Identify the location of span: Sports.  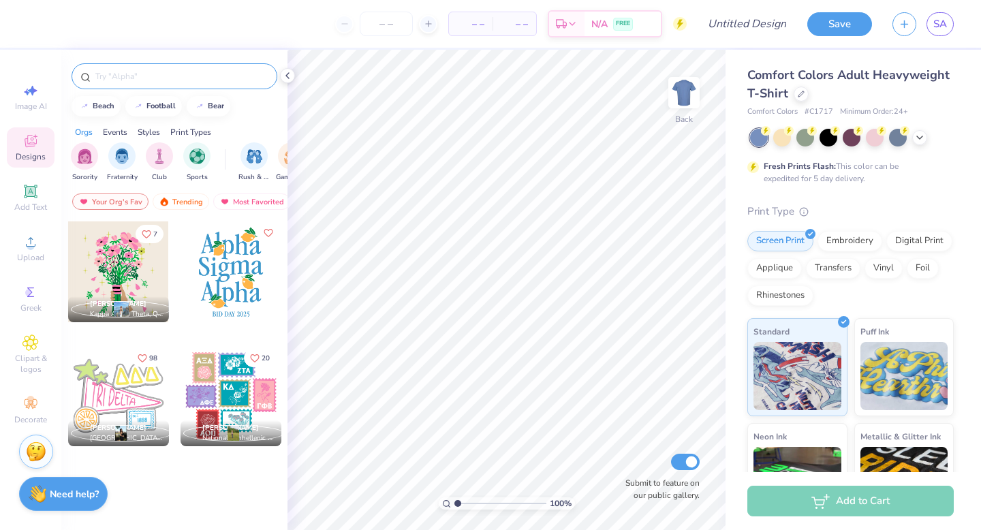
(197, 177).